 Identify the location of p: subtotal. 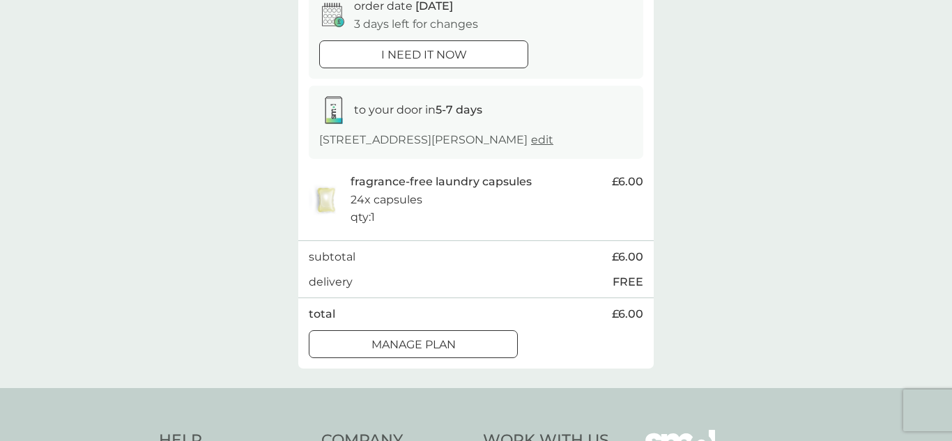
(332, 257).